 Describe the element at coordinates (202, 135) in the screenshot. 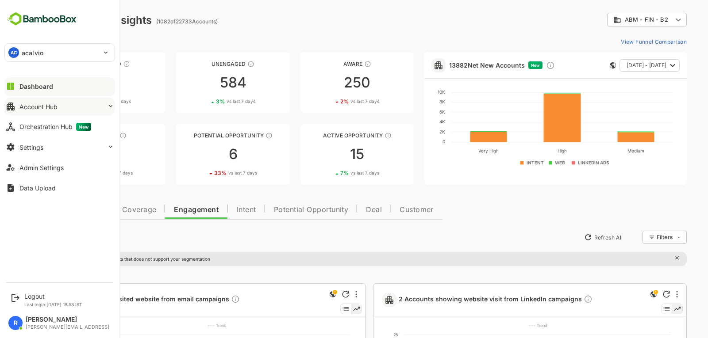

I see `div: Potential Opportunity` at that location.